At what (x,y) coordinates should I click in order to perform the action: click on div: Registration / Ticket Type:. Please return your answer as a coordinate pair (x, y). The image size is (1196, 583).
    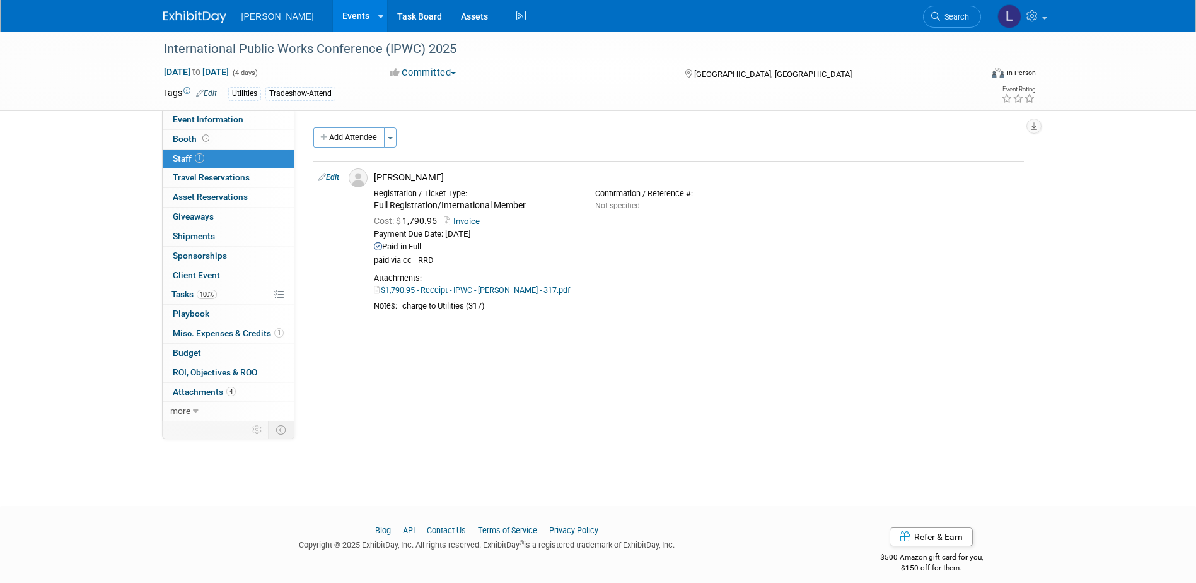
    Looking at the image, I should click on (475, 194).